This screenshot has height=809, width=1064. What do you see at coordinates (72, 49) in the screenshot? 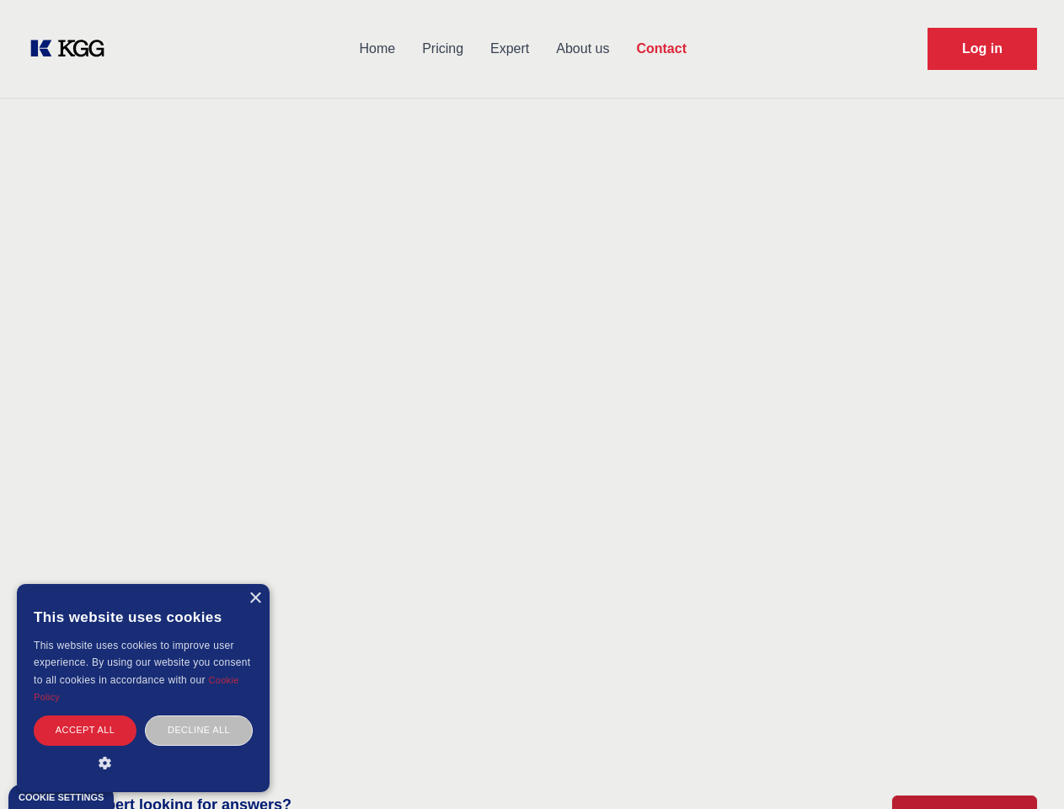
I see `a: KOL Knowledge Platform: Talk to Key External Experts (KEE)` at bounding box center [72, 49].